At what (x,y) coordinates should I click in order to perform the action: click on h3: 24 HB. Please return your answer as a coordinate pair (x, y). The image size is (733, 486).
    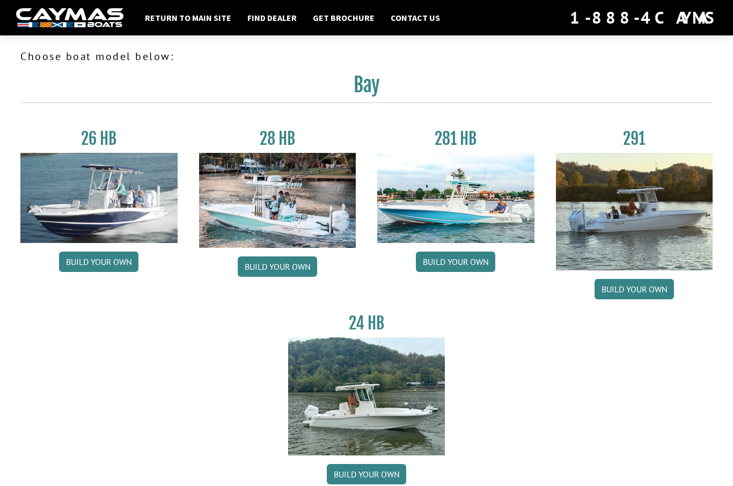
    Looking at the image, I should click on (367, 323).